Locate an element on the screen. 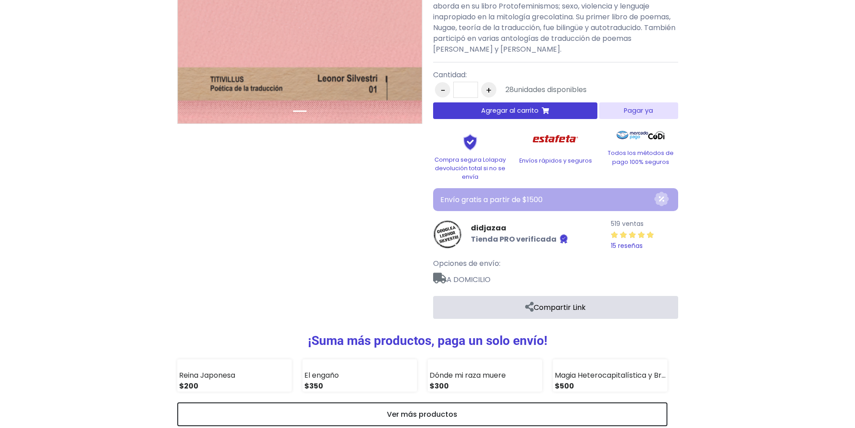 This screenshot has width=855, height=428. span: Opciones de envío: is located at coordinates (467, 263).